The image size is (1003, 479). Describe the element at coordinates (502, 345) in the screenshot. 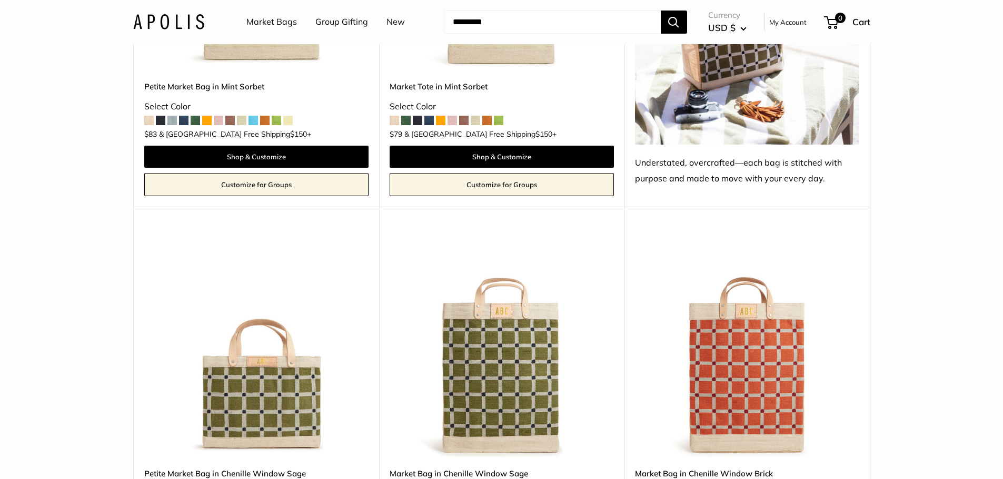

I see `a: Market Bag in Chenille Window SageMarket Bag in Chenille Window Sage` at that location.